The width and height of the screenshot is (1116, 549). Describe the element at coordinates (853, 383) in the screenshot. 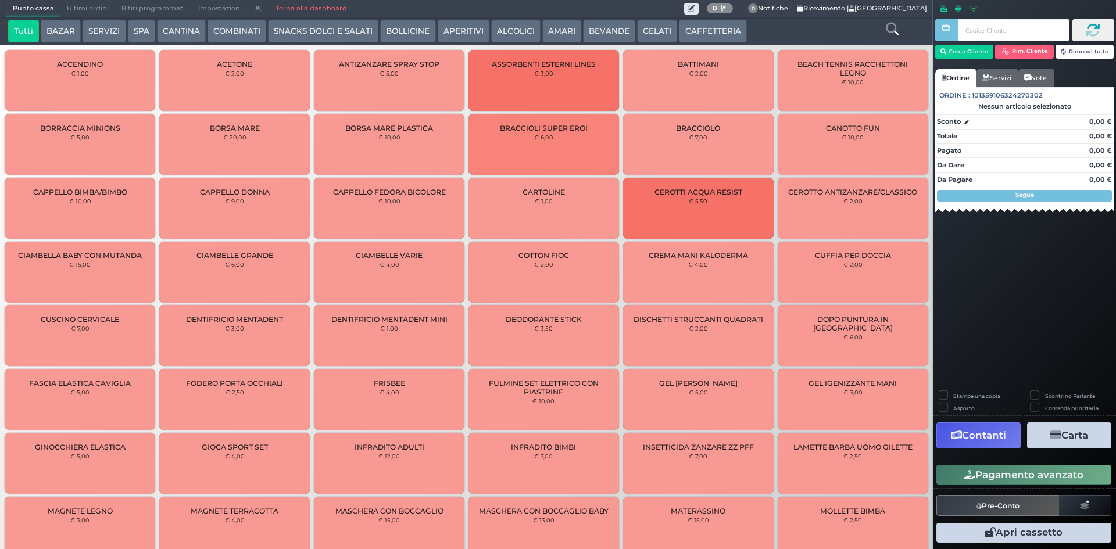

I see `span: GEL IGENIZZANTE MANI` at that location.